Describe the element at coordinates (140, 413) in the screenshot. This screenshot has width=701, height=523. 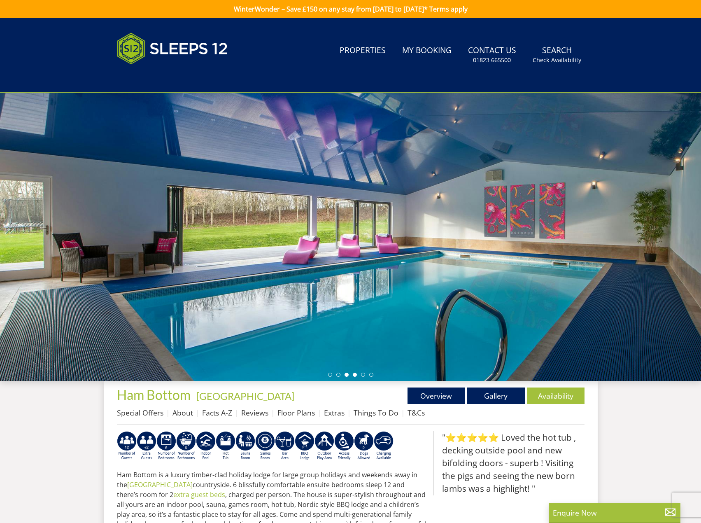
I see `a: Special Offers` at that location.